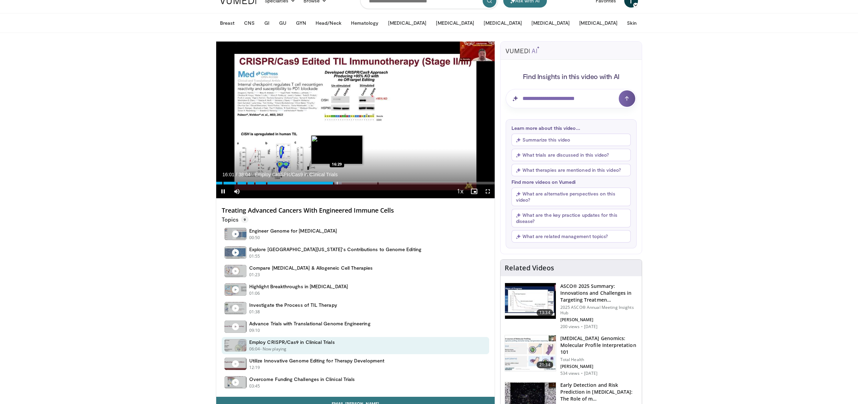  What do you see at coordinates (237, 192) in the screenshot?
I see `button: Mute` at bounding box center [237, 192].